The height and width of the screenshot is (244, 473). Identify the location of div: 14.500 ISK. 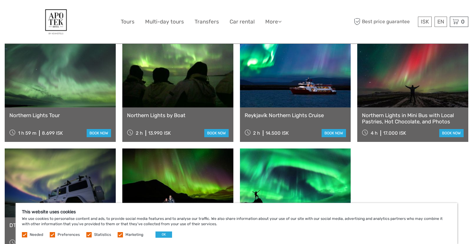
(277, 133).